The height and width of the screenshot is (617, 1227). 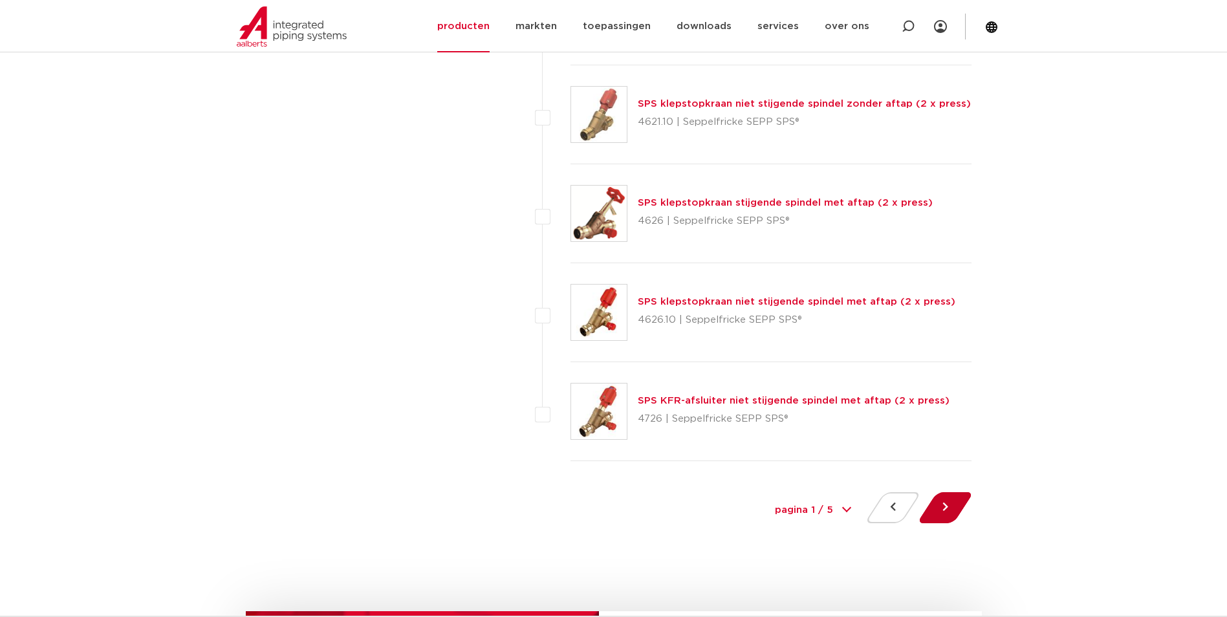 I want to click on p: 4626.10 | Seppelfricke SEPP SPS®, so click(x=796, y=320).